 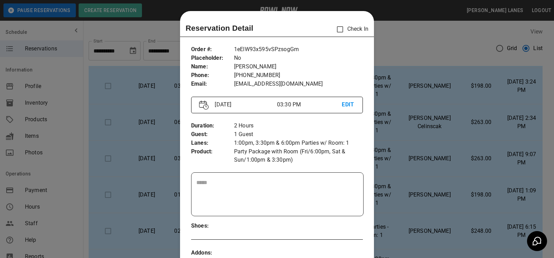 I want to click on p: Duration :, so click(x=212, y=126).